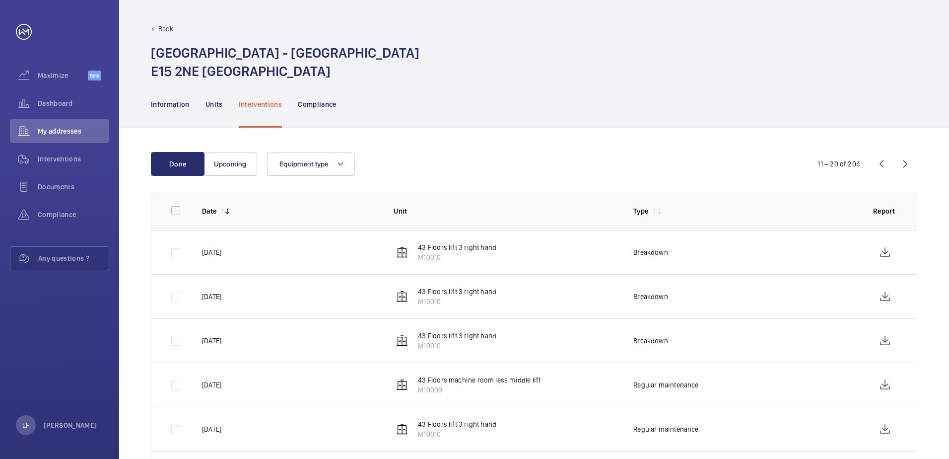 Image resolution: width=949 pixels, height=459 pixels. I want to click on span: Maximize, so click(63, 75).